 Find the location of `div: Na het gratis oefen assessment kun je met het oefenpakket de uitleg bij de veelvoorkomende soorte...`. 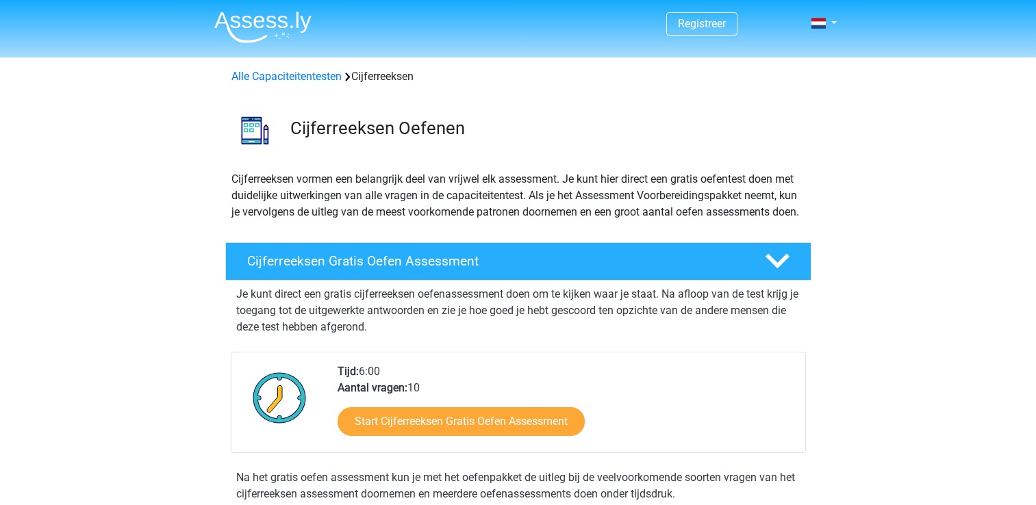

div: Na het gratis oefen assessment kun je met het oefenpakket de uitleg bij de veelvoorkomende soorte... is located at coordinates (518, 486).